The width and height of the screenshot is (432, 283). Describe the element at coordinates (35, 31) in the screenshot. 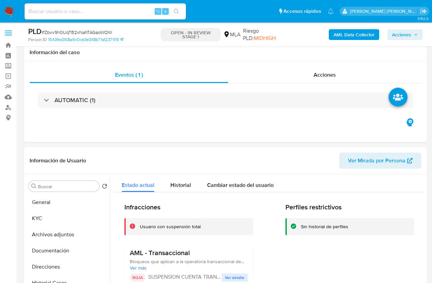

I see `b: PLD` at that location.